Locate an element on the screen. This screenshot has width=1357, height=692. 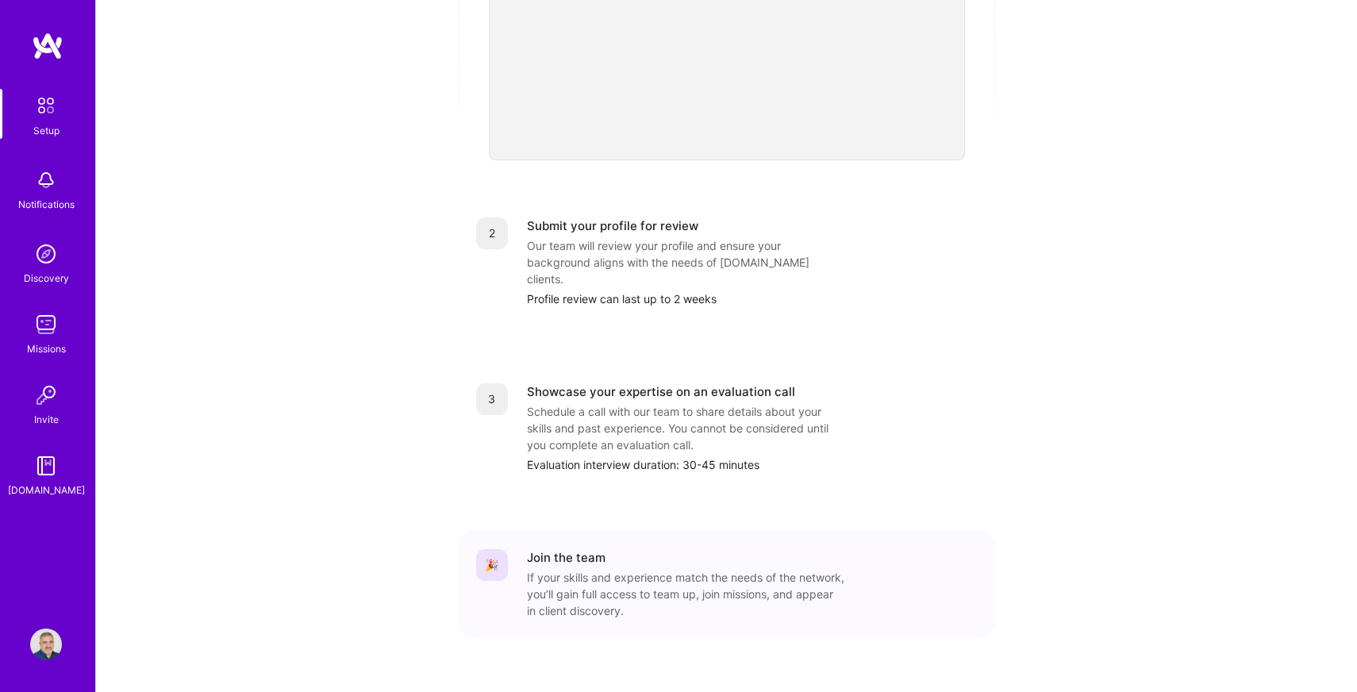
div: Submit your profile for review is located at coordinates (613, 225).